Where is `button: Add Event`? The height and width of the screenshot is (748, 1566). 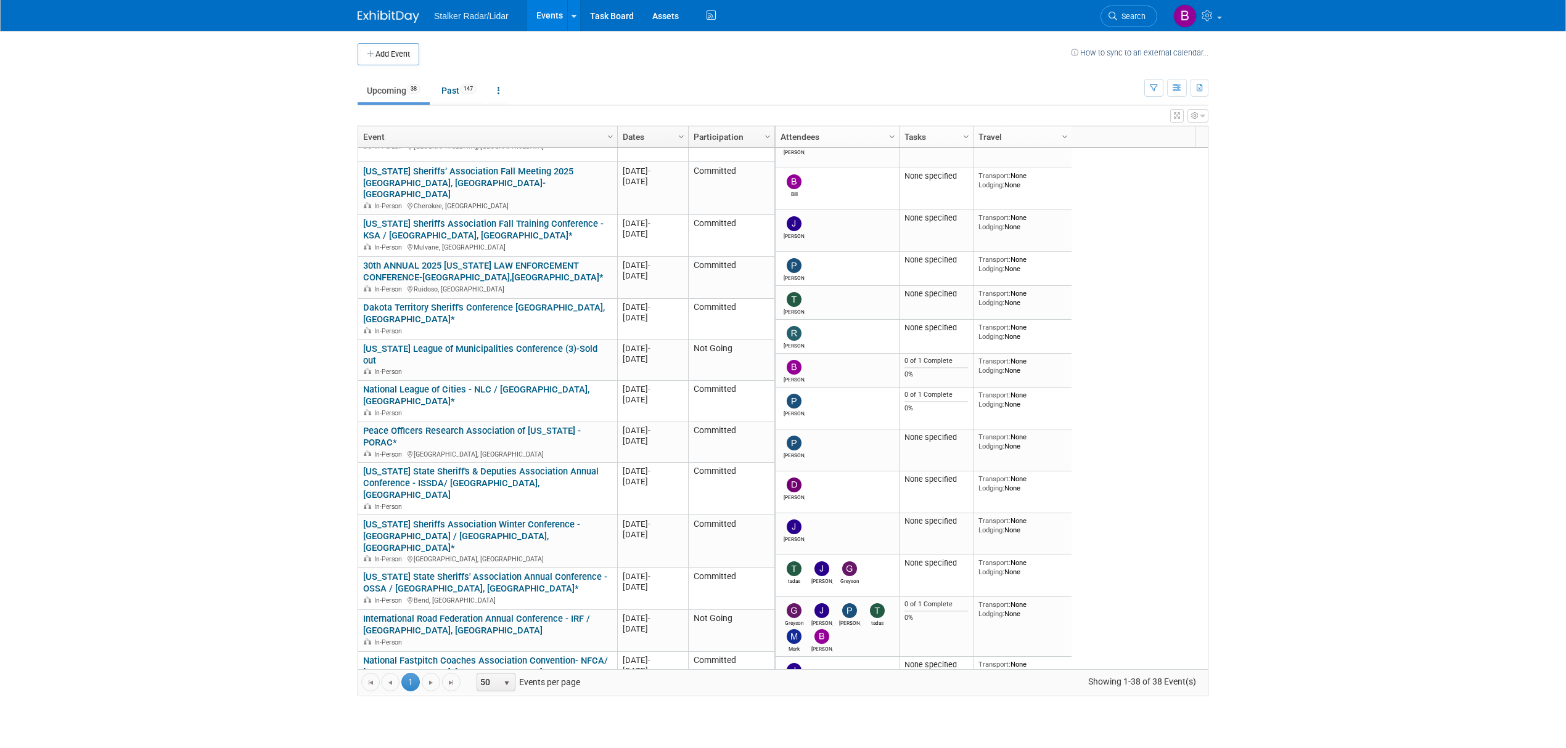 button: Add Event is located at coordinates (388, 54).